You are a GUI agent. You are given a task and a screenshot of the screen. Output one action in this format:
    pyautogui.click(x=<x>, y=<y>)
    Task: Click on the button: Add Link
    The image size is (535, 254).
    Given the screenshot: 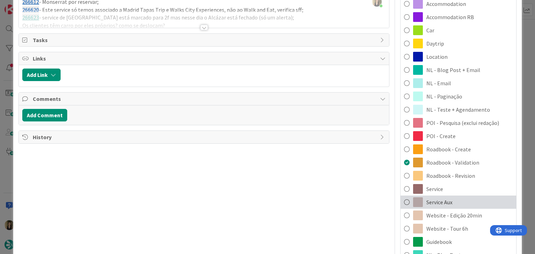 What is the action you would take?
    pyautogui.click(x=41, y=75)
    